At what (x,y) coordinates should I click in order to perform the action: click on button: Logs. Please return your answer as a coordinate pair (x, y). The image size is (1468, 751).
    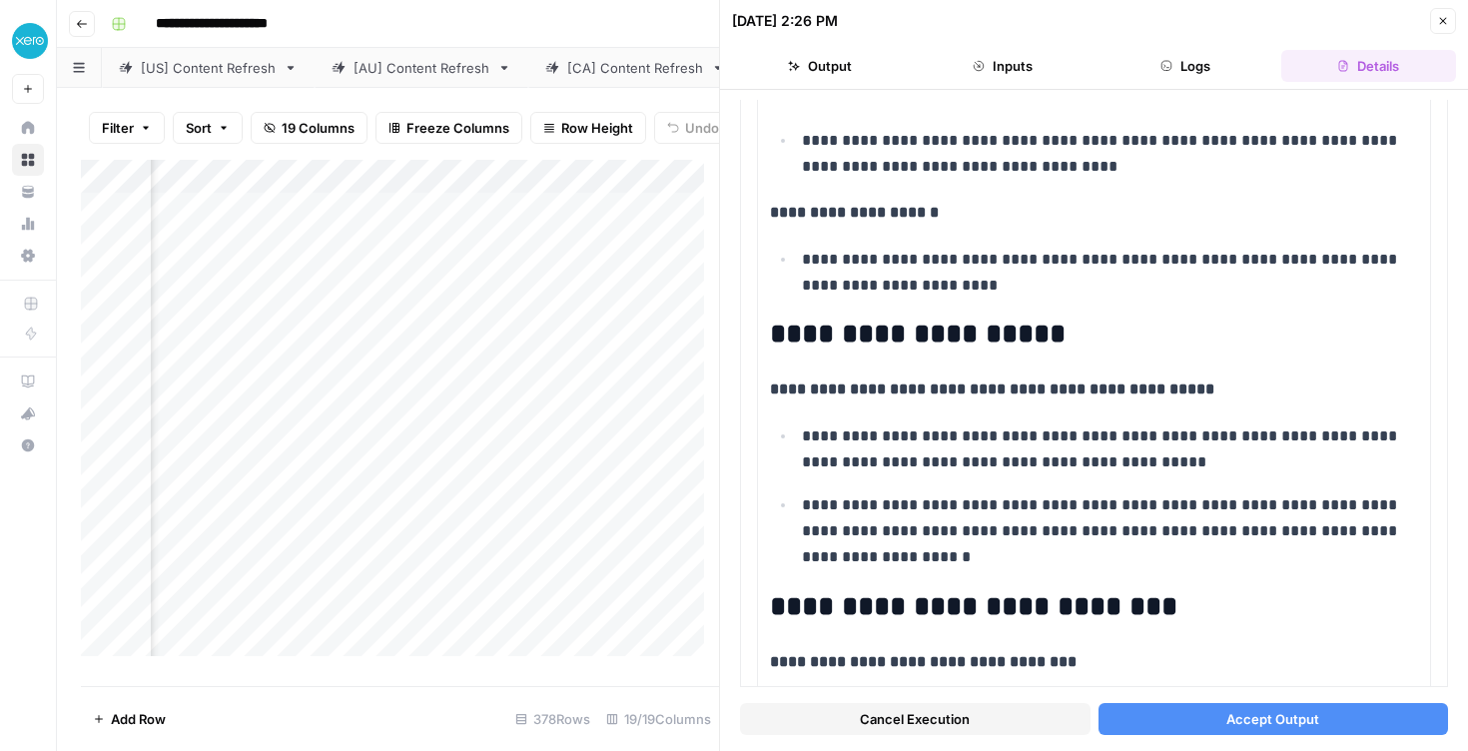
    Looking at the image, I should click on (1185, 66).